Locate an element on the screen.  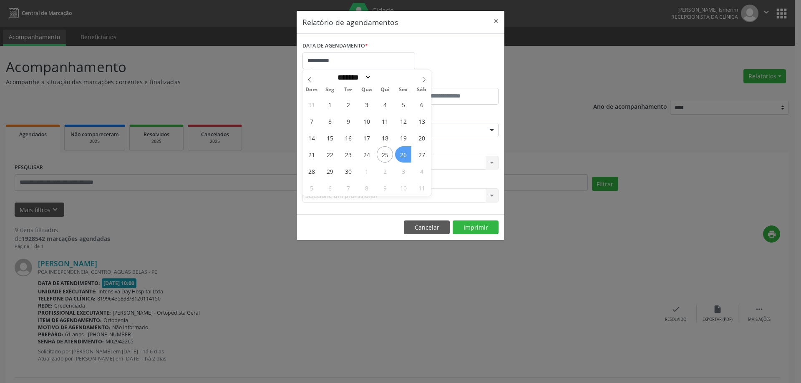
span: Setembro 12, 2025 is located at coordinates (403, 121).